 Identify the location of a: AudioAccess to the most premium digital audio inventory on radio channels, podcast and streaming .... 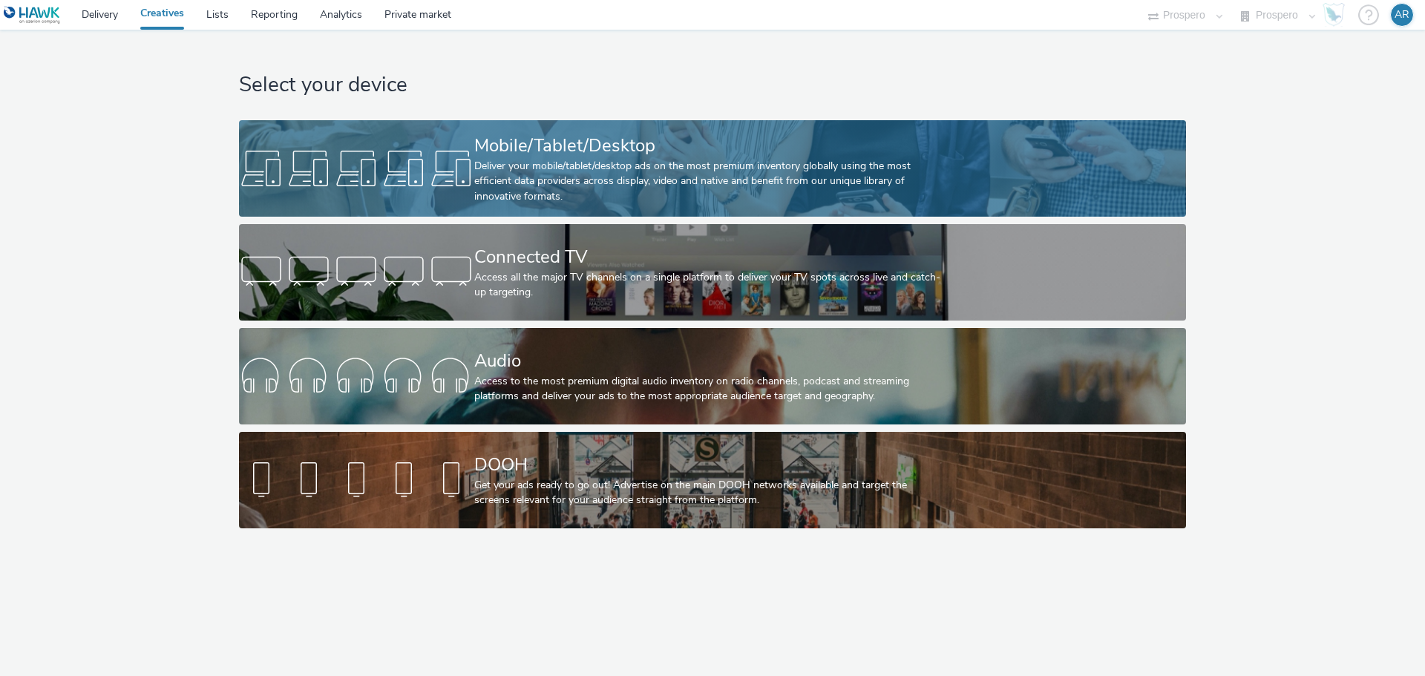
(712, 376).